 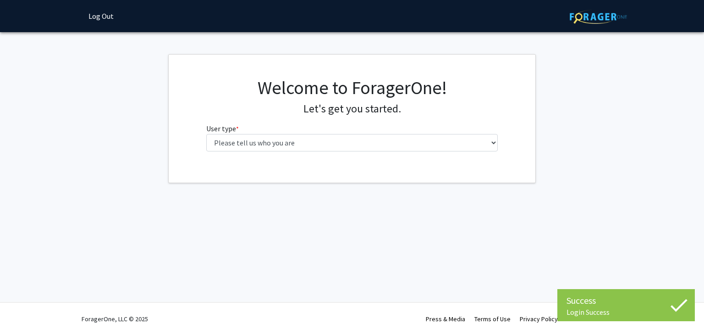 What do you see at coordinates (626, 300) in the screenshot?
I see `div: Success` at bounding box center [626, 300].